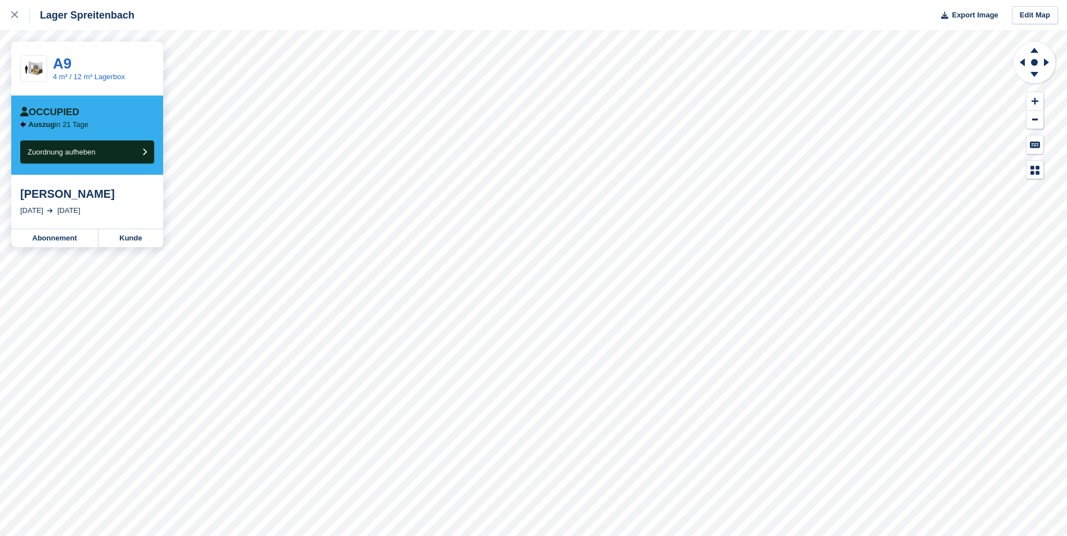  What do you see at coordinates (1035, 145) in the screenshot?
I see `button: Keyboard Shortcuts` at bounding box center [1035, 145].